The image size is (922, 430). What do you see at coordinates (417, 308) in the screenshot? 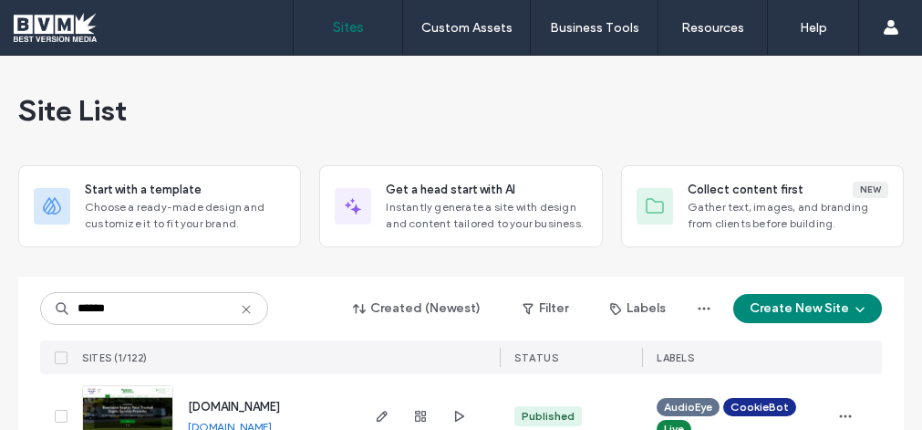
I see `button: Created (Newest)` at bounding box center [417, 308].